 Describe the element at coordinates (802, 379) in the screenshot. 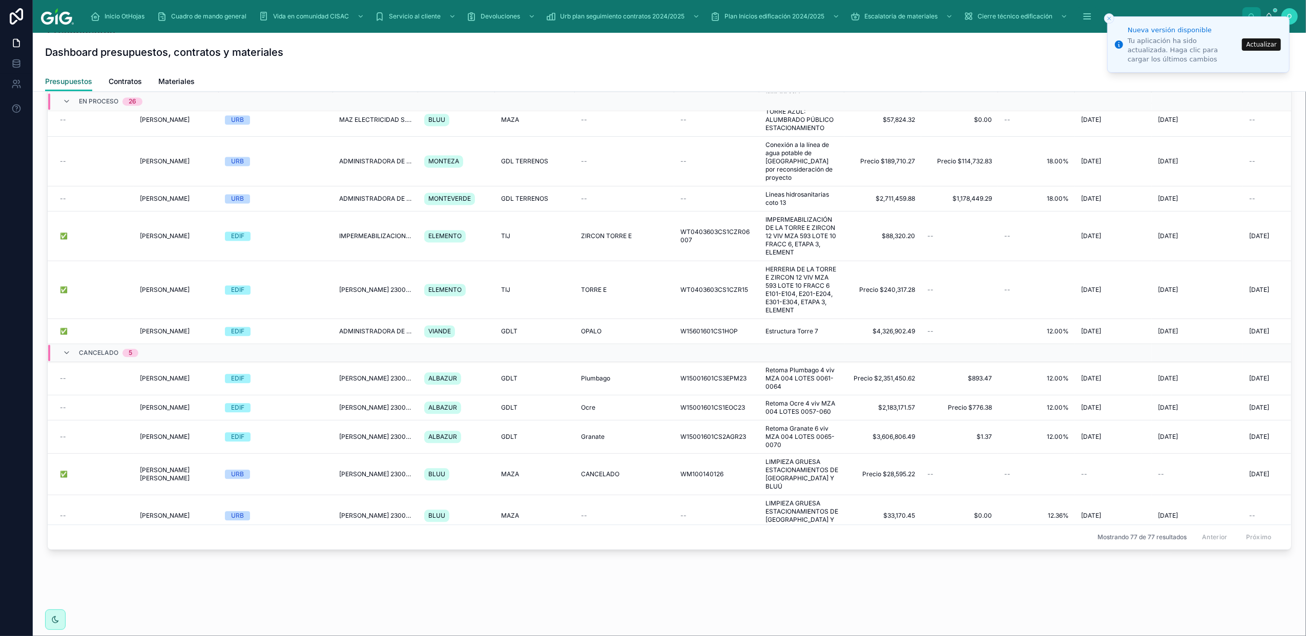

I see `a: Retoma Plumbago 4 viv MZA 004 LOTES 0061-0064` at that location.